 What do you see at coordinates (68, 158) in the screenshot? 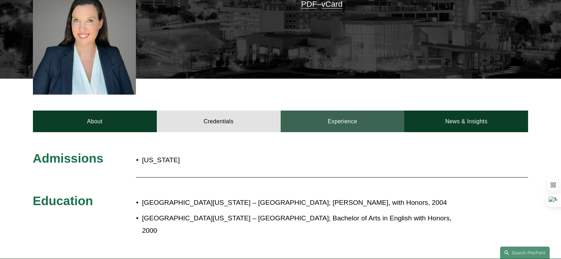
I see `span: Admissions` at bounding box center [68, 158].